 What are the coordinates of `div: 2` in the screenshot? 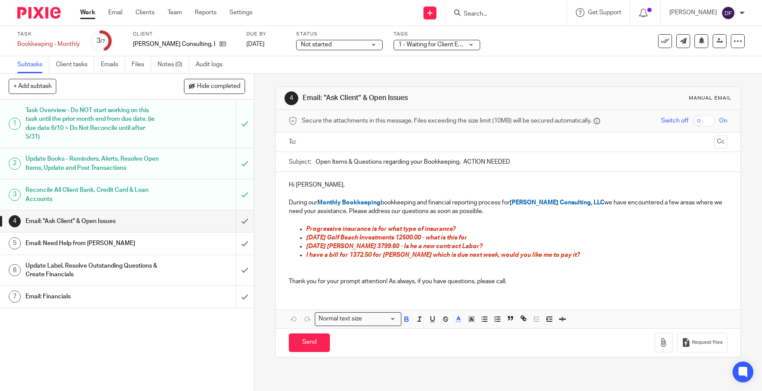 It's located at (15, 164).